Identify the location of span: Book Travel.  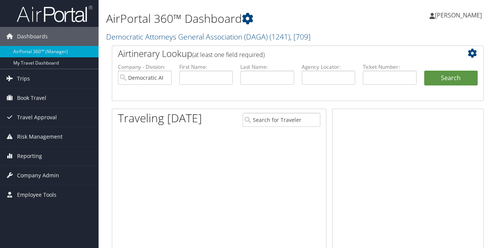
(31, 98).